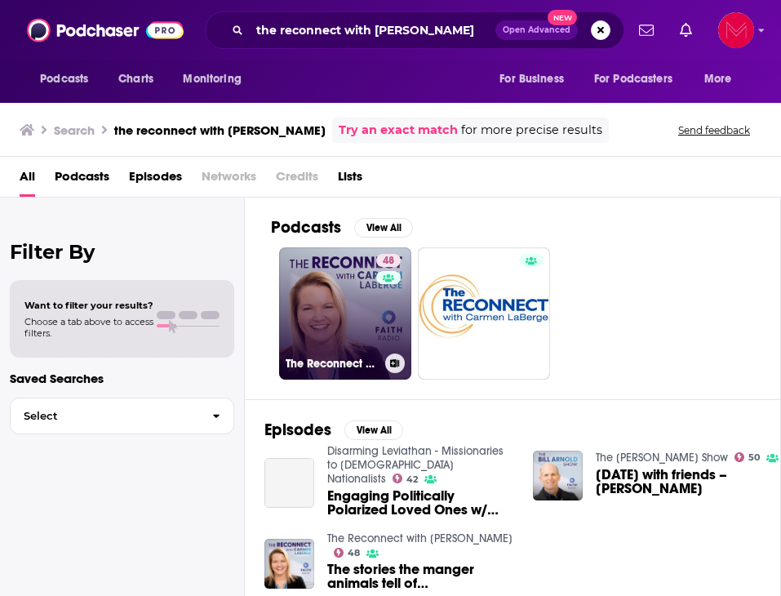 Image resolution: width=781 pixels, height=596 pixels. Describe the element at coordinates (350, 180) in the screenshot. I see `a: Lists` at that location.